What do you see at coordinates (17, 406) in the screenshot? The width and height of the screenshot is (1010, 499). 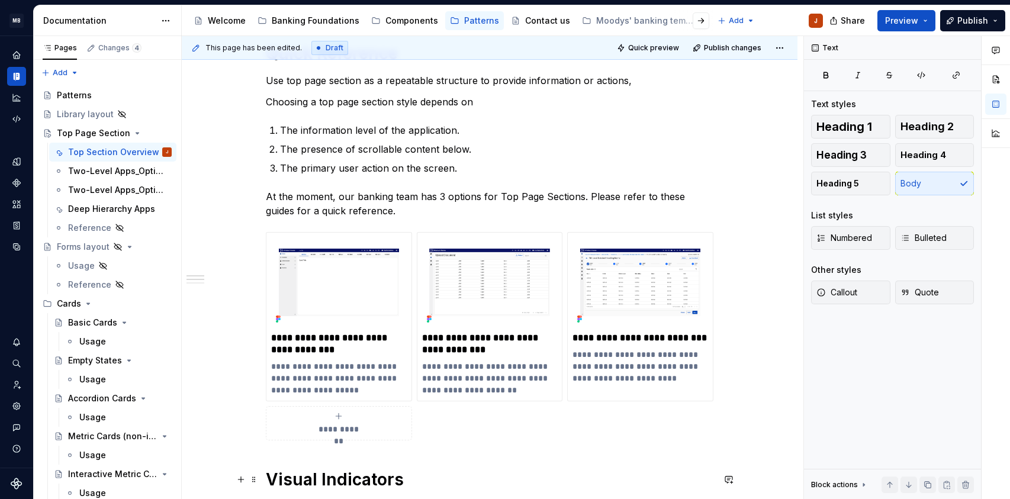 I see `div: Settings` at bounding box center [17, 406].